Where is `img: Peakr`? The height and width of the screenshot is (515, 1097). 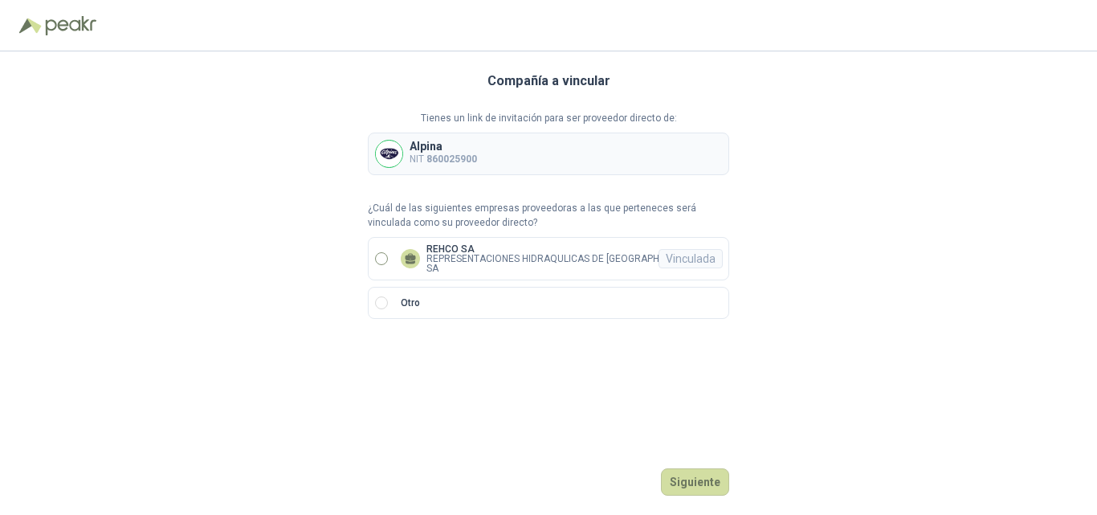
img: Peakr is located at coordinates (71, 26).